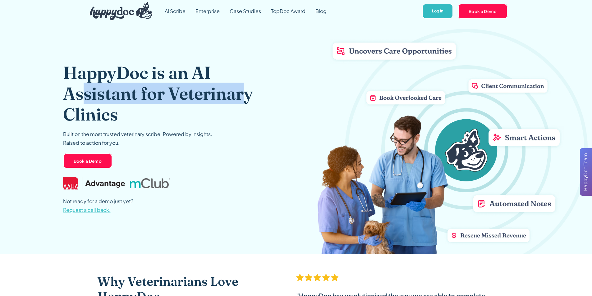 This screenshot has width=592, height=296. What do you see at coordinates (150, 183) in the screenshot?
I see `img: mclub logo` at bounding box center [150, 183].